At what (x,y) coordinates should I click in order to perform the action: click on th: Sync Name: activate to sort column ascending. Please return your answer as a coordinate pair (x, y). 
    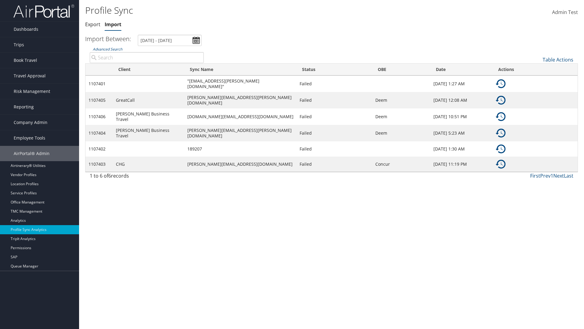
    Looking at the image, I should click on (240, 69).